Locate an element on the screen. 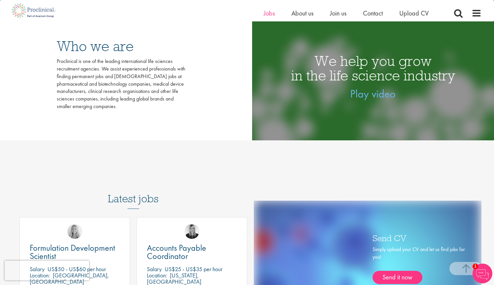 This screenshot has width=494, height=285. span: Formulation Development Scientist is located at coordinates (72, 252).